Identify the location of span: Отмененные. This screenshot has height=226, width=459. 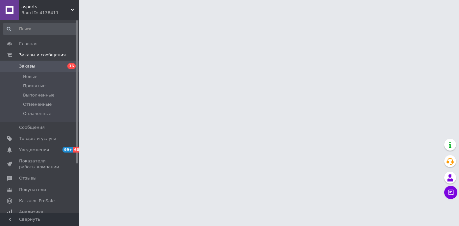
(37, 104).